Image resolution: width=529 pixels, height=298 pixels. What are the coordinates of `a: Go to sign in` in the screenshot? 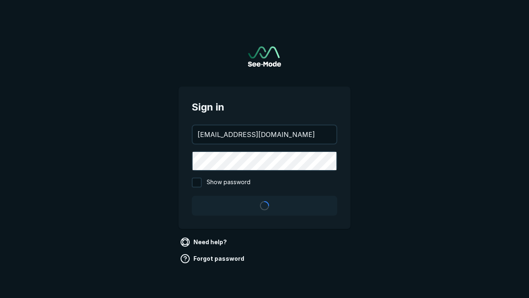 It's located at (265, 56).